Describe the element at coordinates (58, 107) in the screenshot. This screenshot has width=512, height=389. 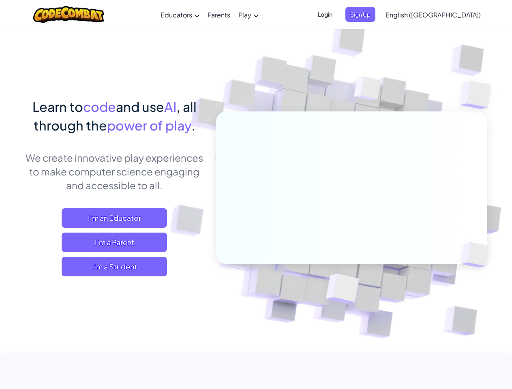
I see `span: Learn to` at that location.